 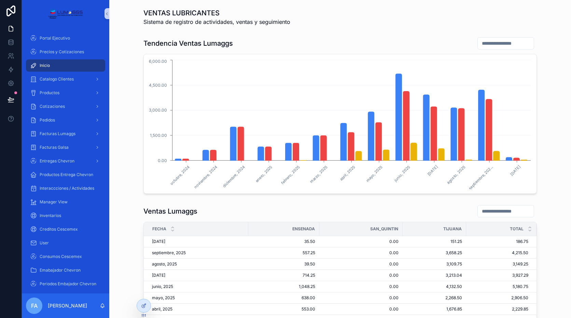 I want to click on td: junio, 2025, so click(x=196, y=287).